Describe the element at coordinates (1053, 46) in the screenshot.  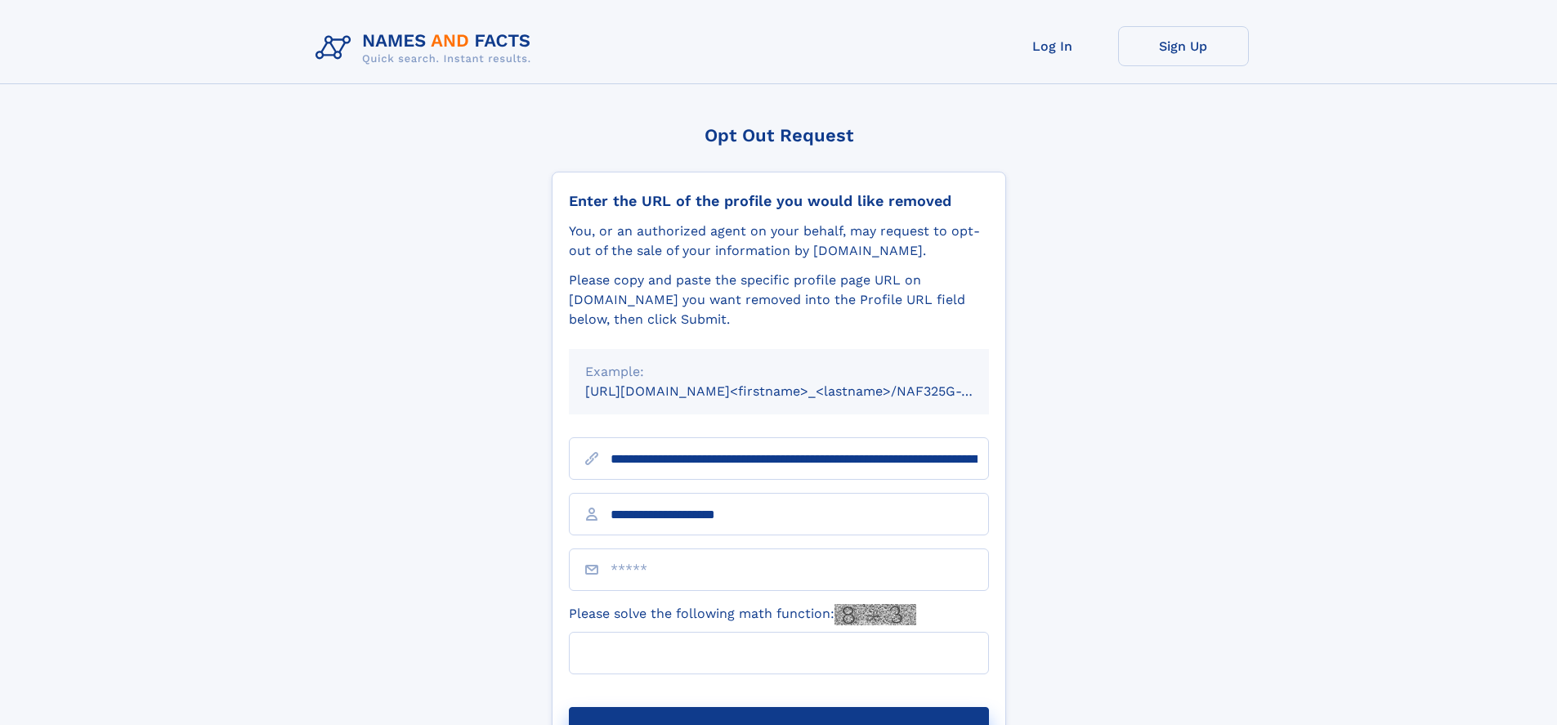
I see `a: Log In` at that location.